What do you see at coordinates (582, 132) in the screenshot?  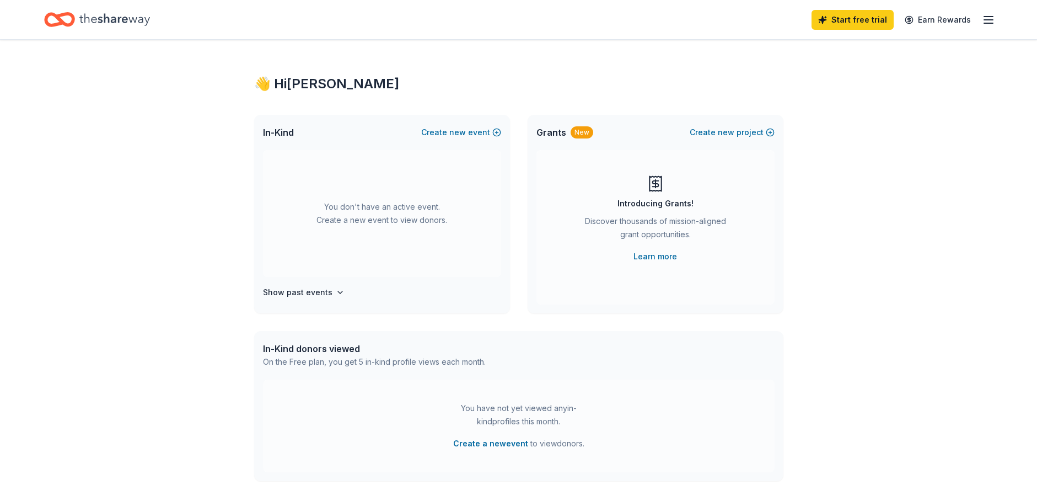 I see `div: New` at bounding box center [582, 132].